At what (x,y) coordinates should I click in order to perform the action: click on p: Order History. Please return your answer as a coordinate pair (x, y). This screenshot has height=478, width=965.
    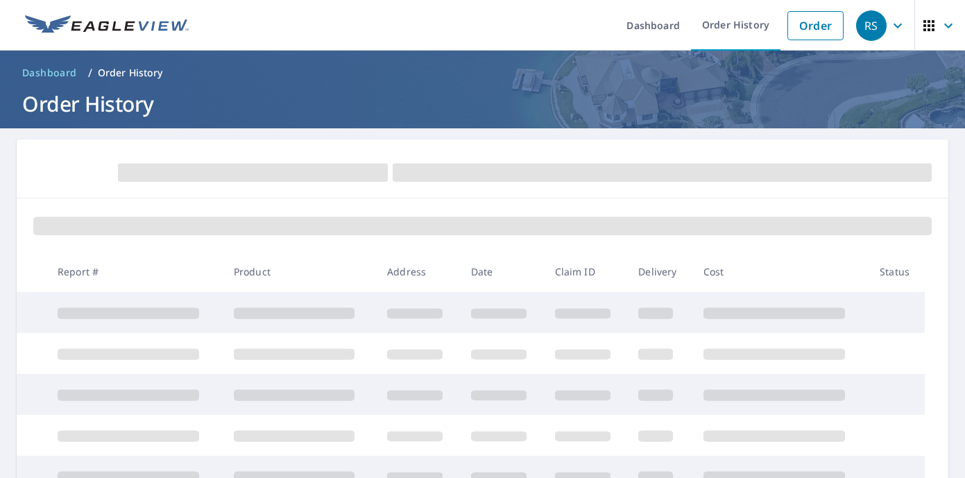
    Looking at the image, I should click on (130, 73).